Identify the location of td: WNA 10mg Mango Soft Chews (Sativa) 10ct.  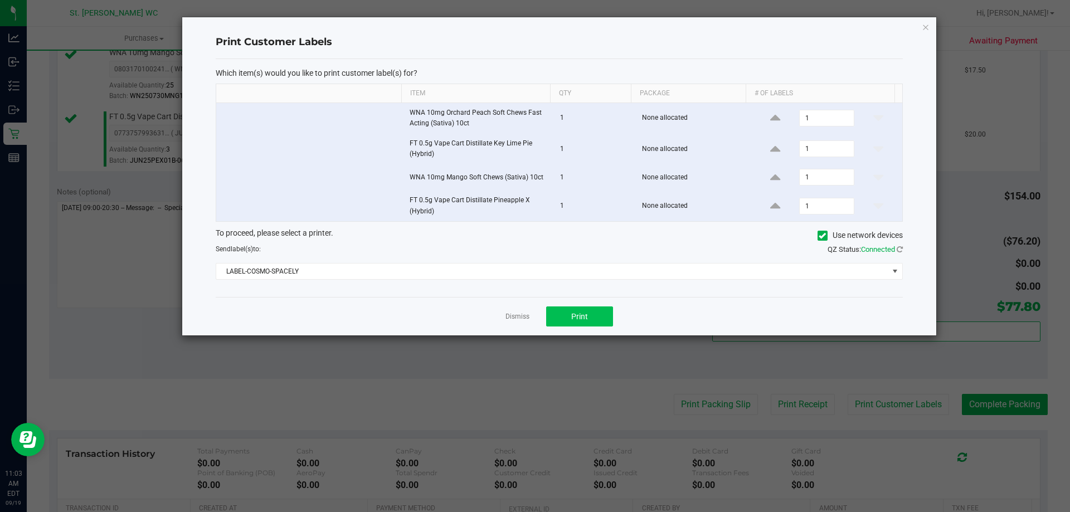
(478, 177).